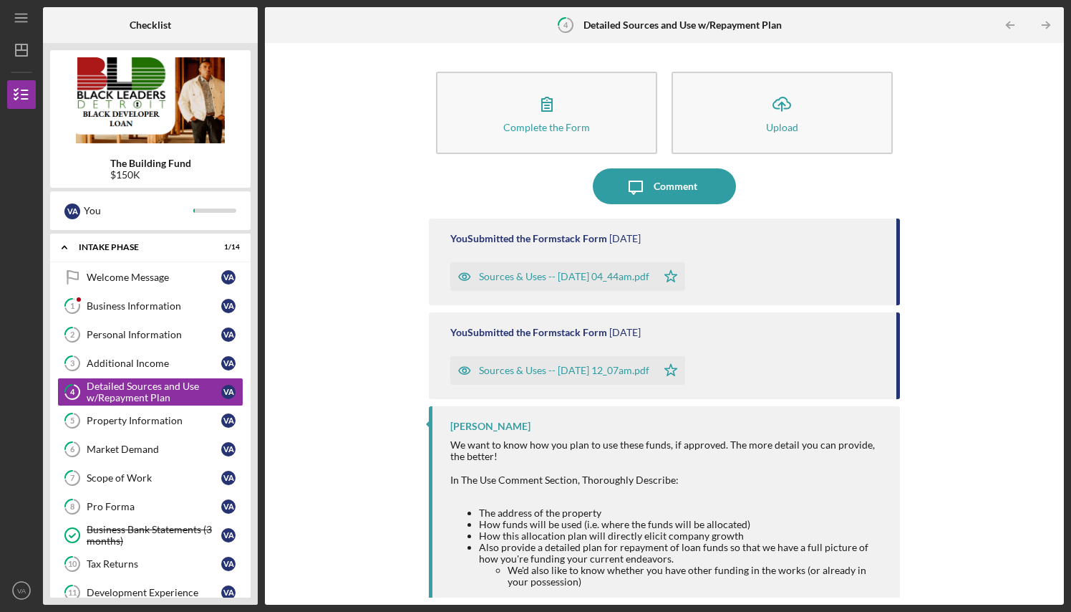 Image resolution: width=1071 pixels, height=612 pixels. Describe the element at coordinates (150, 449) in the screenshot. I see `a: 6Market DemandVA` at that location.